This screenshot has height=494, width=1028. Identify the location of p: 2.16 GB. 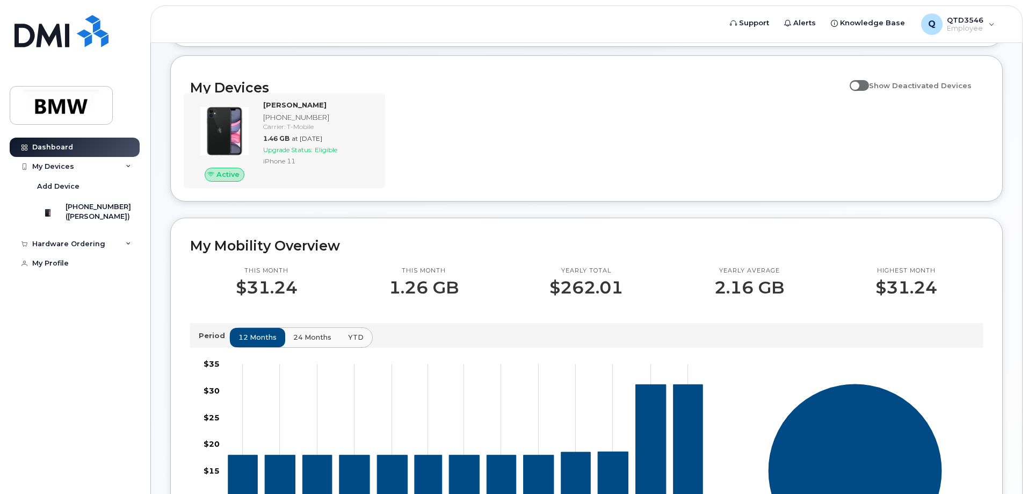
(750, 287).